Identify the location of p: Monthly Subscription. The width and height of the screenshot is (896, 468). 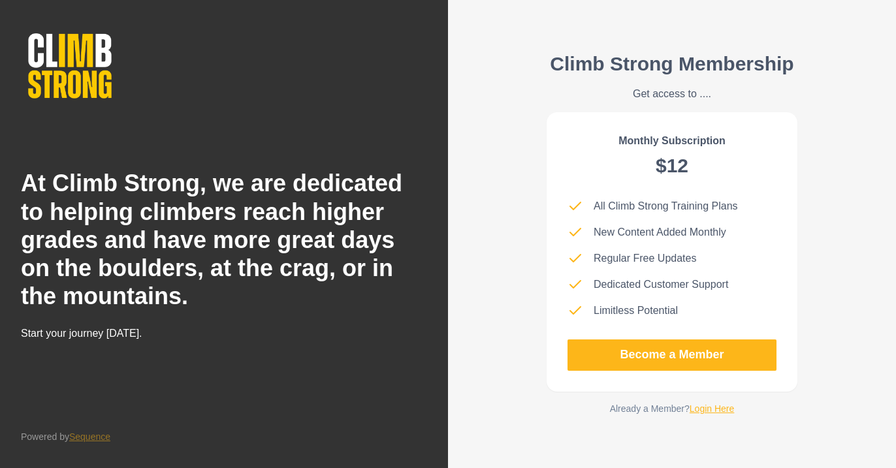
(672, 141).